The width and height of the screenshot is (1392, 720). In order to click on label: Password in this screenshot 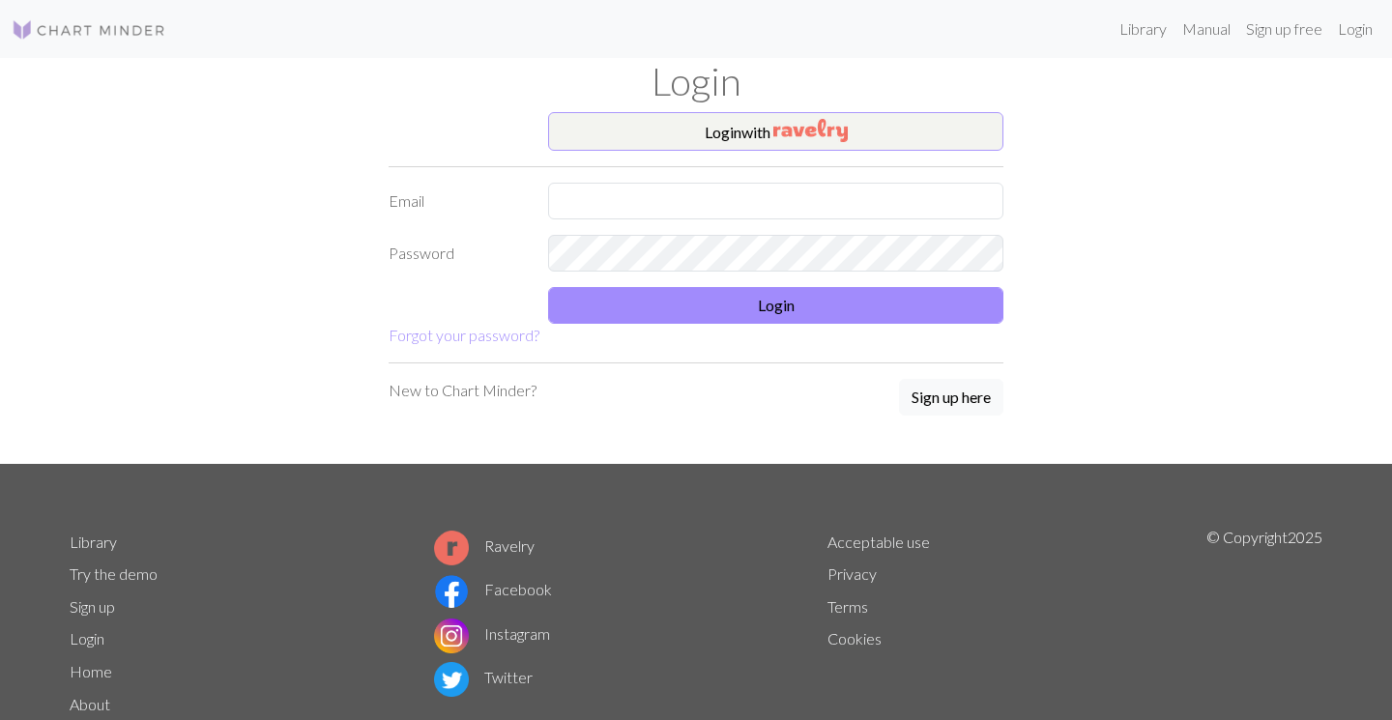, I will do `click(456, 253)`.